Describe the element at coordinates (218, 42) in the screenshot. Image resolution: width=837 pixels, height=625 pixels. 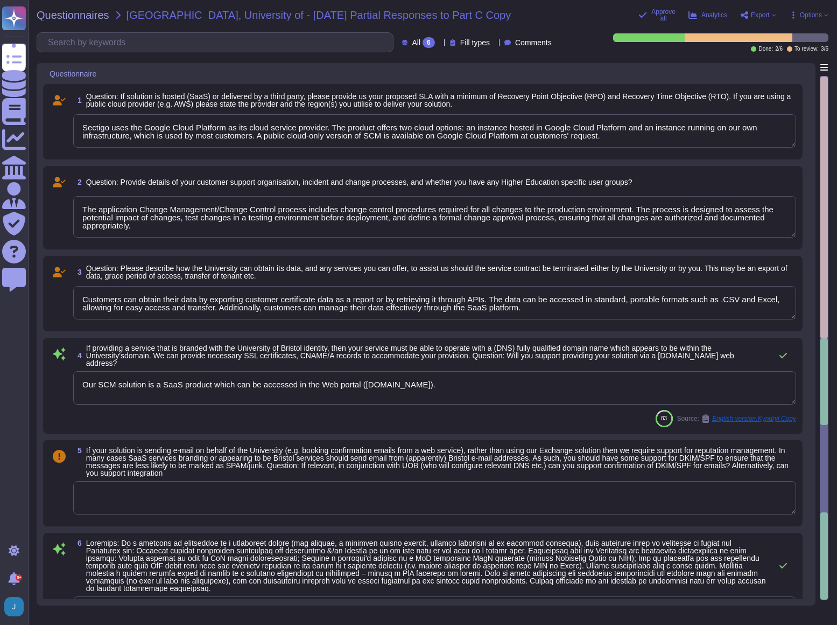
I see `input: Search by keywords` at that location.